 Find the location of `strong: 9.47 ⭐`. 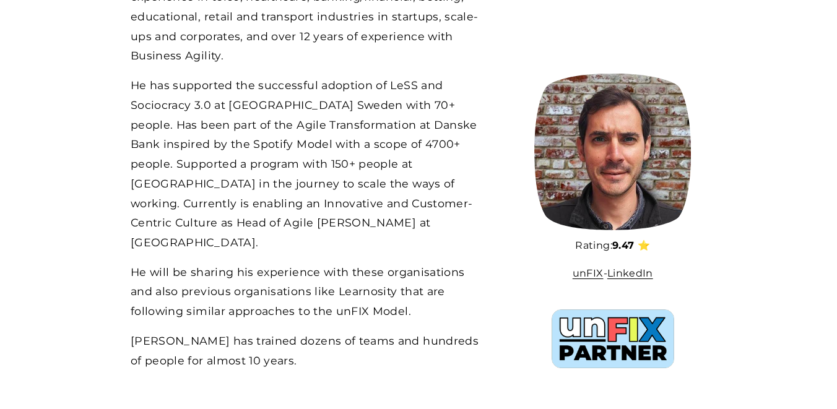

strong: 9.47 ⭐ is located at coordinates (631, 245).